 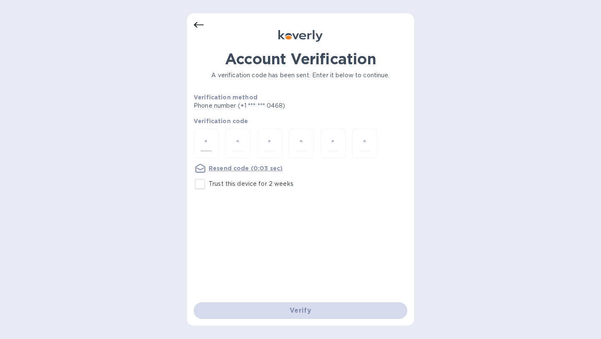 What do you see at coordinates (300, 75) in the screenshot?
I see `p: A verification code has been sent. Enter it below to continue.` at bounding box center [300, 75].